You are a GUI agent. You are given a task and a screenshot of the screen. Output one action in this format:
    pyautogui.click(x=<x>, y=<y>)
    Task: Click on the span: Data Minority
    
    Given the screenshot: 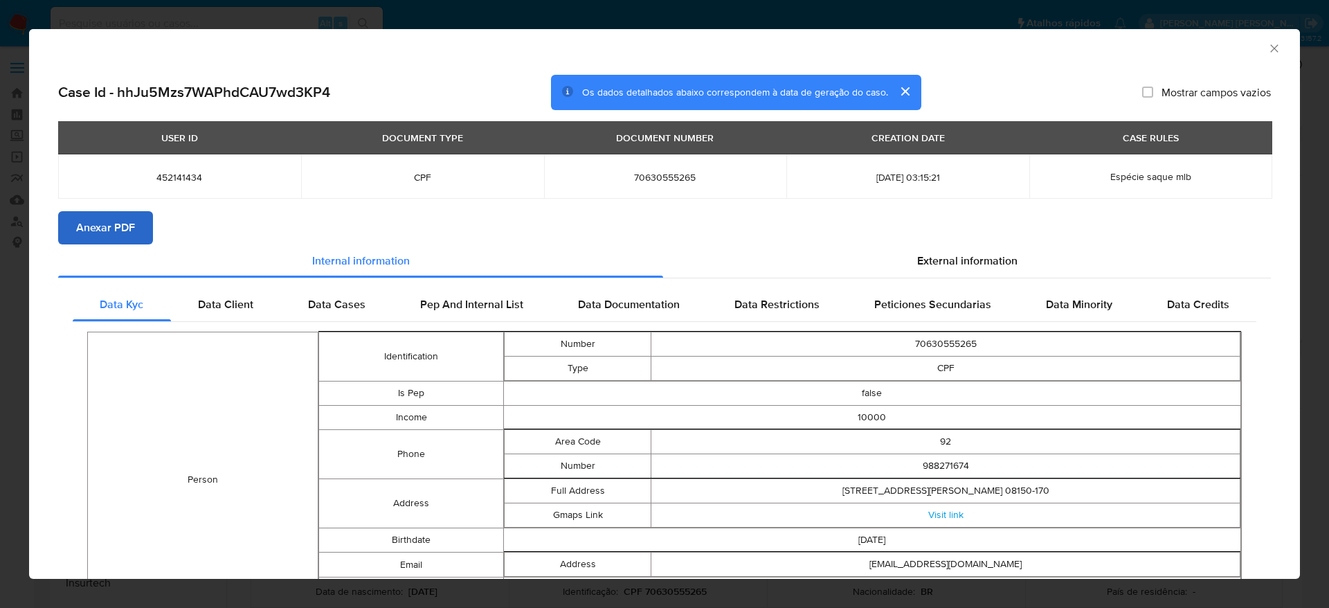 What is the action you would take?
    pyautogui.click(x=1079, y=304)
    